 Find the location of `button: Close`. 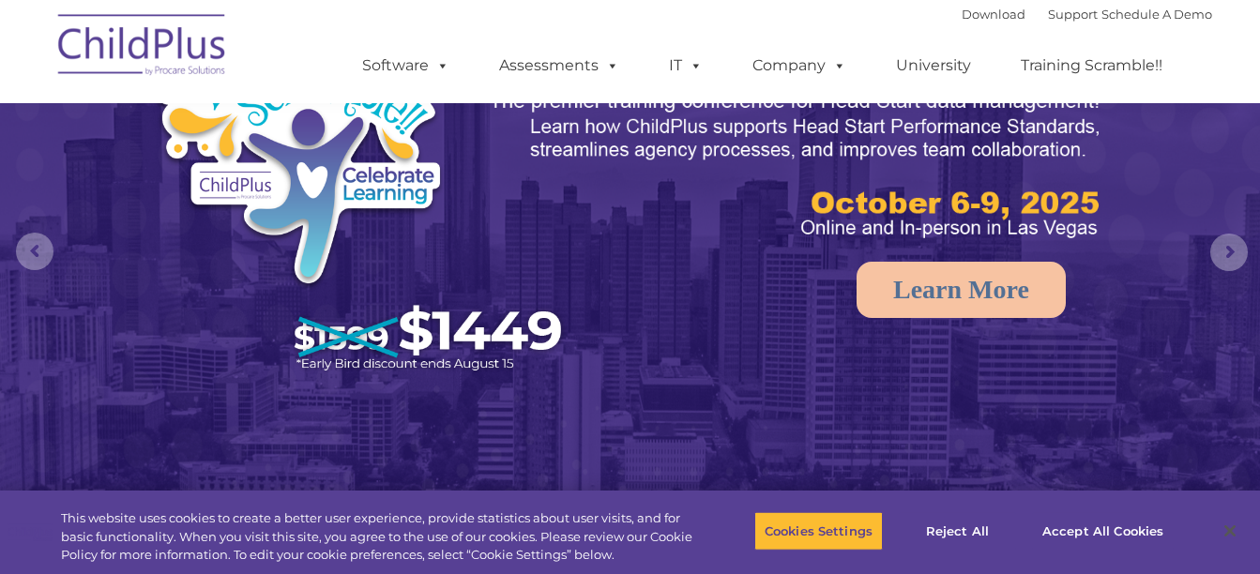

button: Close is located at coordinates (1230, 531).